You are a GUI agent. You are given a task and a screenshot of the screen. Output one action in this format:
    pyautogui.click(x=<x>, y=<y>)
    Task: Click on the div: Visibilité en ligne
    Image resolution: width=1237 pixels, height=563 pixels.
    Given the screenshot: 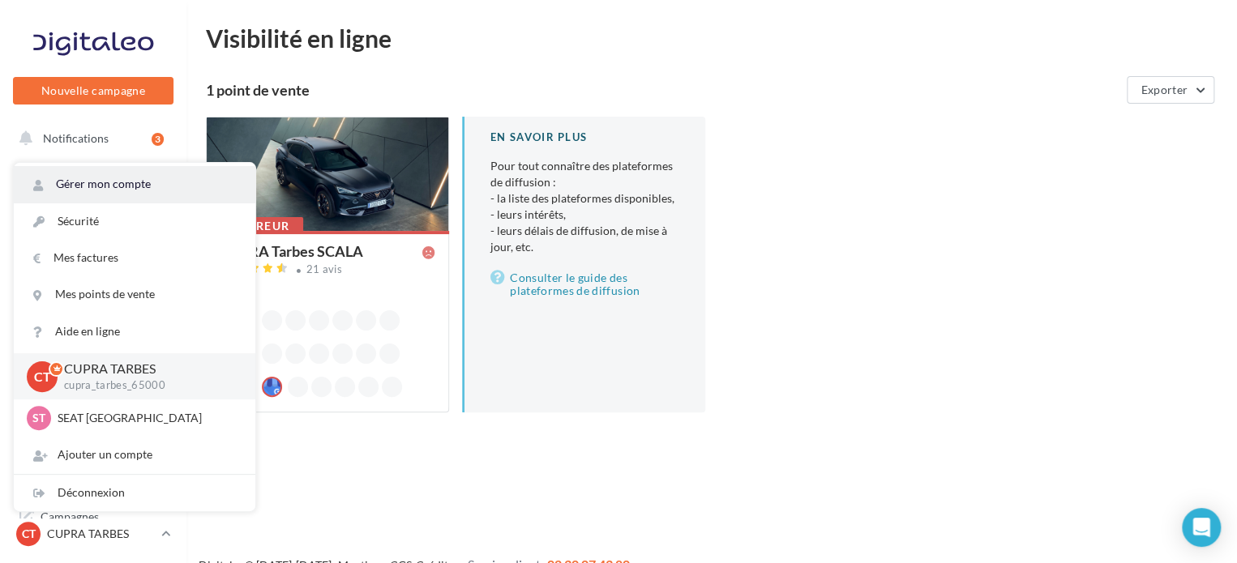 What is the action you would take?
    pyautogui.click(x=712, y=38)
    